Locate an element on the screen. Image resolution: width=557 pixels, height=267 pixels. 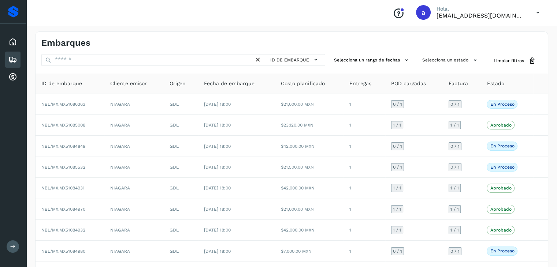
button: ID de embarque is located at coordinates (295, 60).